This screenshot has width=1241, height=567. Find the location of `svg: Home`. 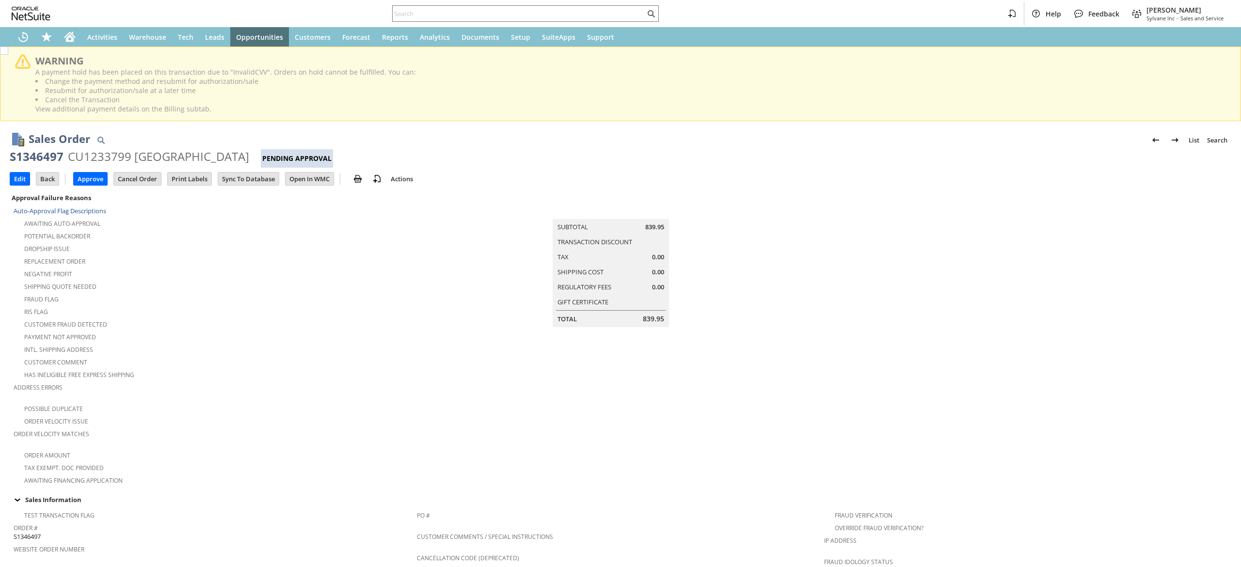

svg: Home is located at coordinates (70, 37).